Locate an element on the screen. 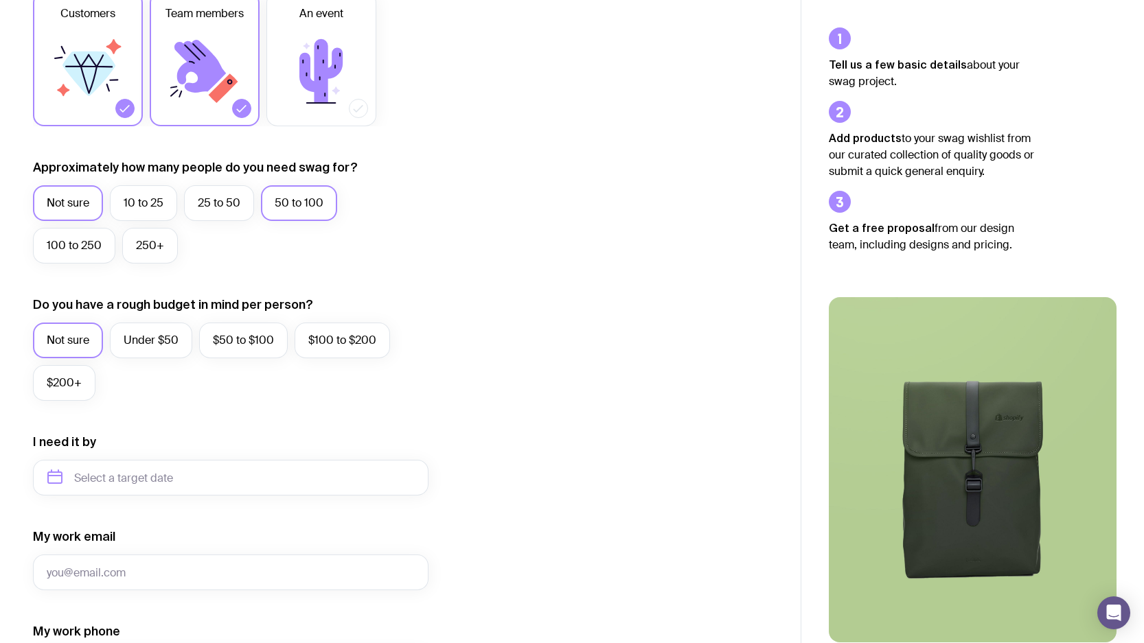  span: Customers is located at coordinates (88, 14).